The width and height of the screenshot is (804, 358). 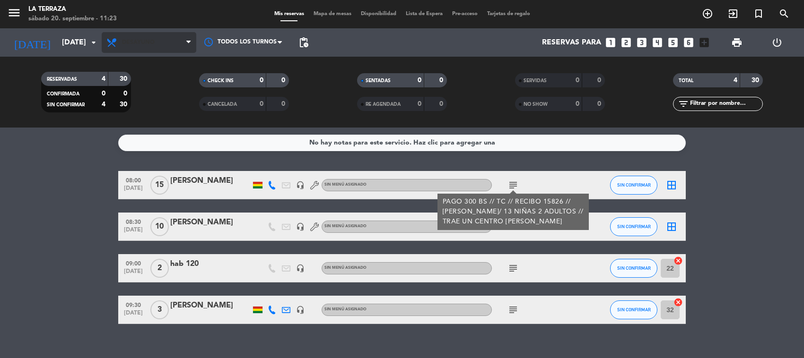 I want to click on span: Mapa de mesas, so click(x=332, y=14).